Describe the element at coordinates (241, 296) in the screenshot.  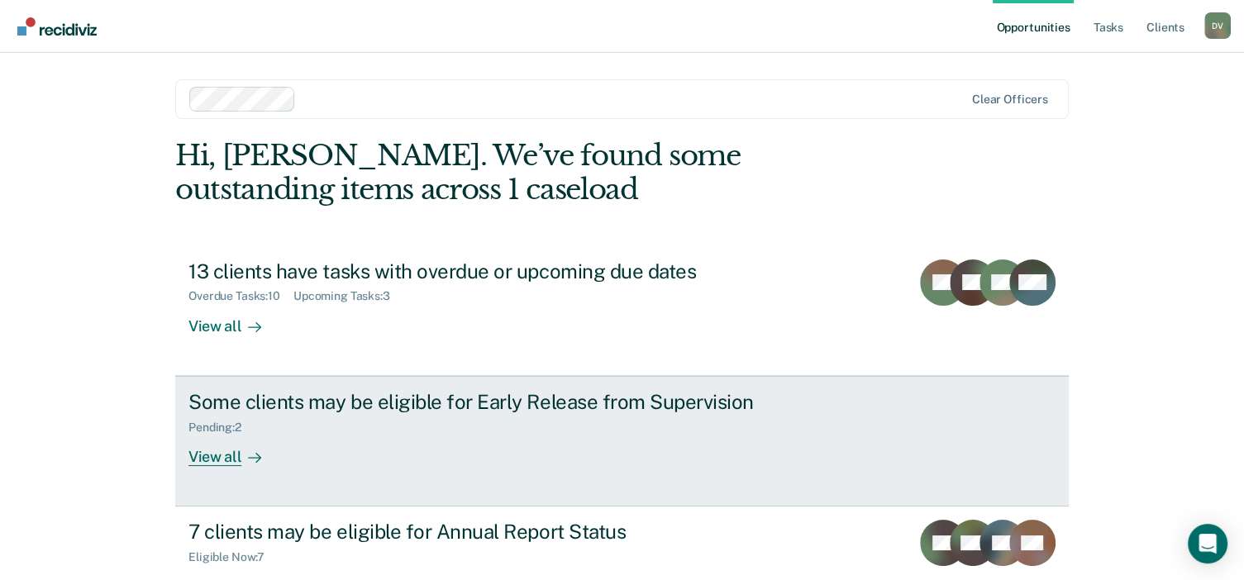
I see `div: Overdue Tasks : 10` at that location.